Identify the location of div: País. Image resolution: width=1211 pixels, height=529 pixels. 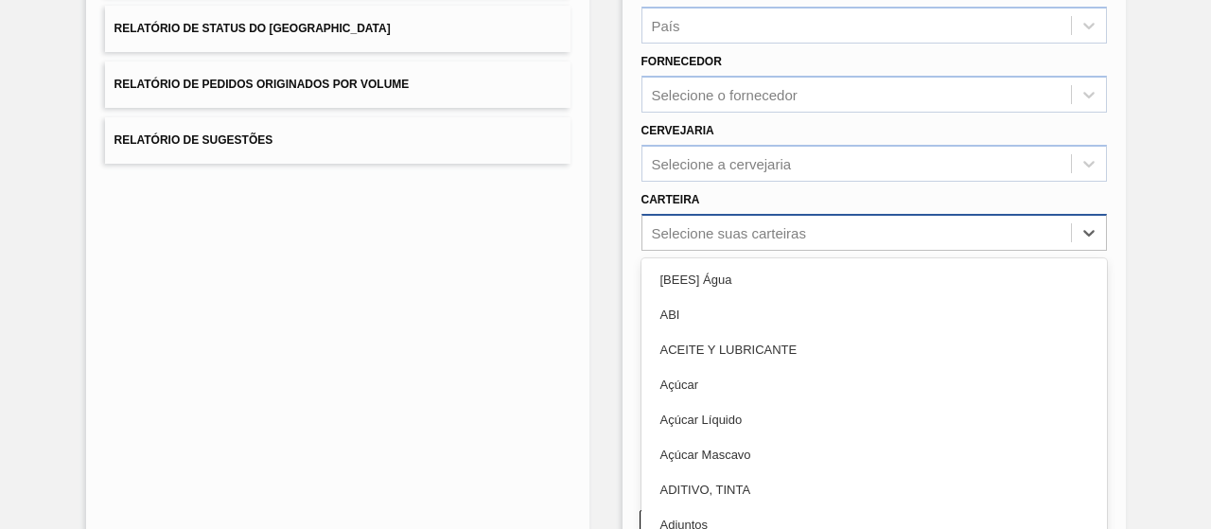
(666, 26).